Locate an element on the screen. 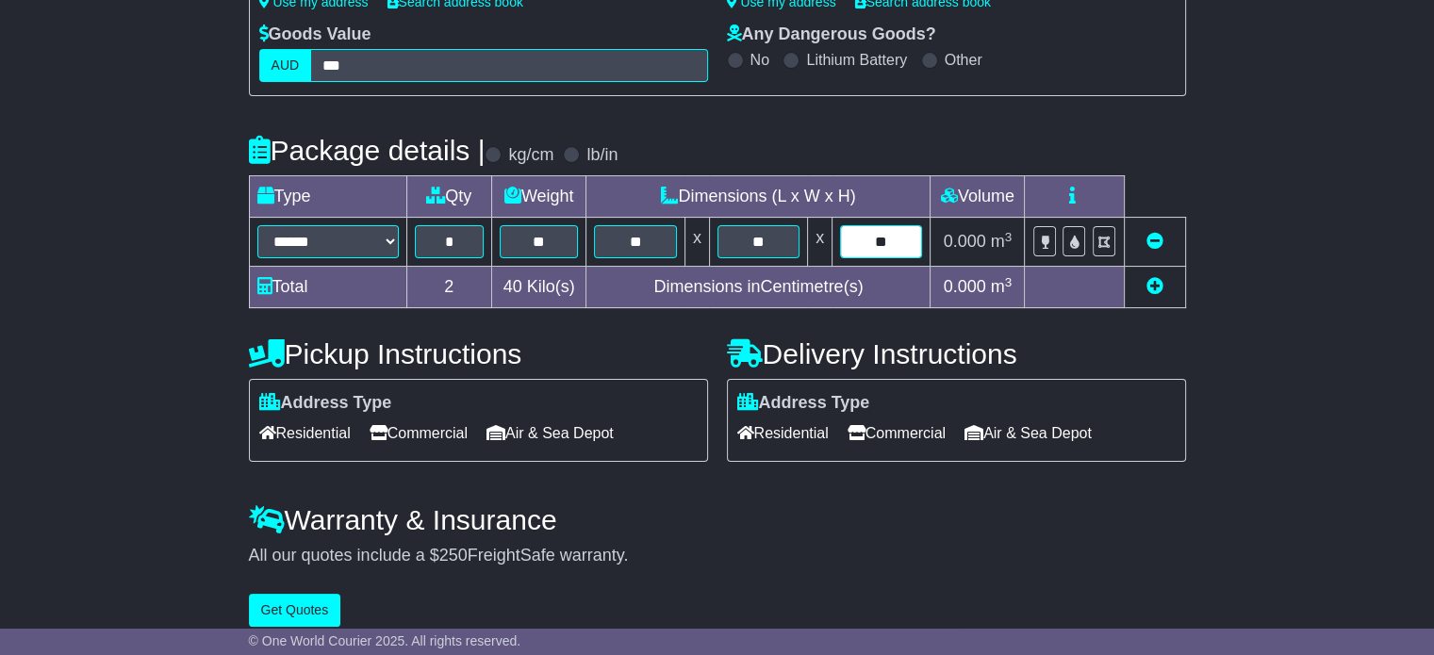 The width and height of the screenshot is (1434, 655). span: © One World Courier 2025. All rights reserved. is located at coordinates (385, 641).